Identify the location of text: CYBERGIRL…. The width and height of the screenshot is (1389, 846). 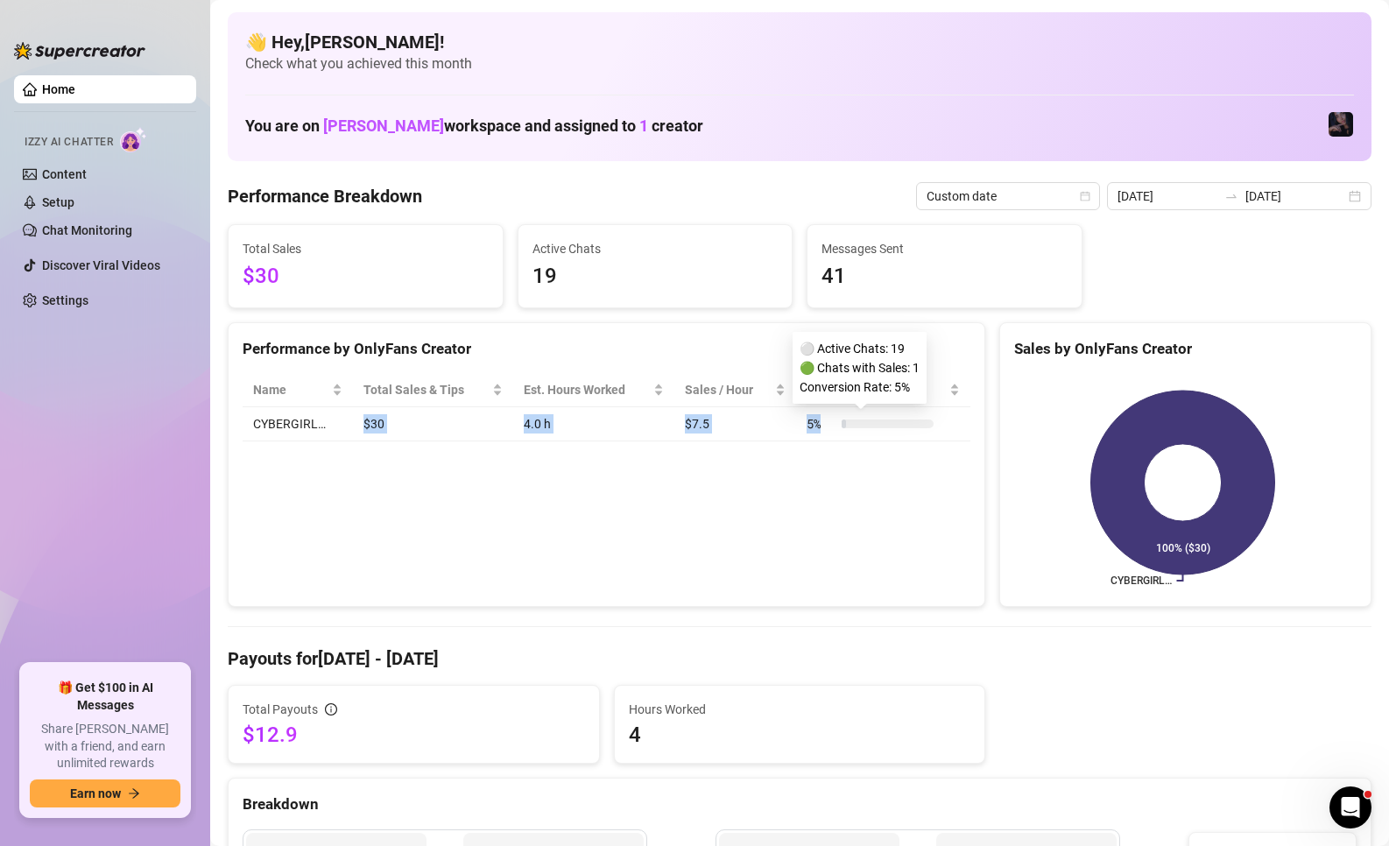
(1141, 581).